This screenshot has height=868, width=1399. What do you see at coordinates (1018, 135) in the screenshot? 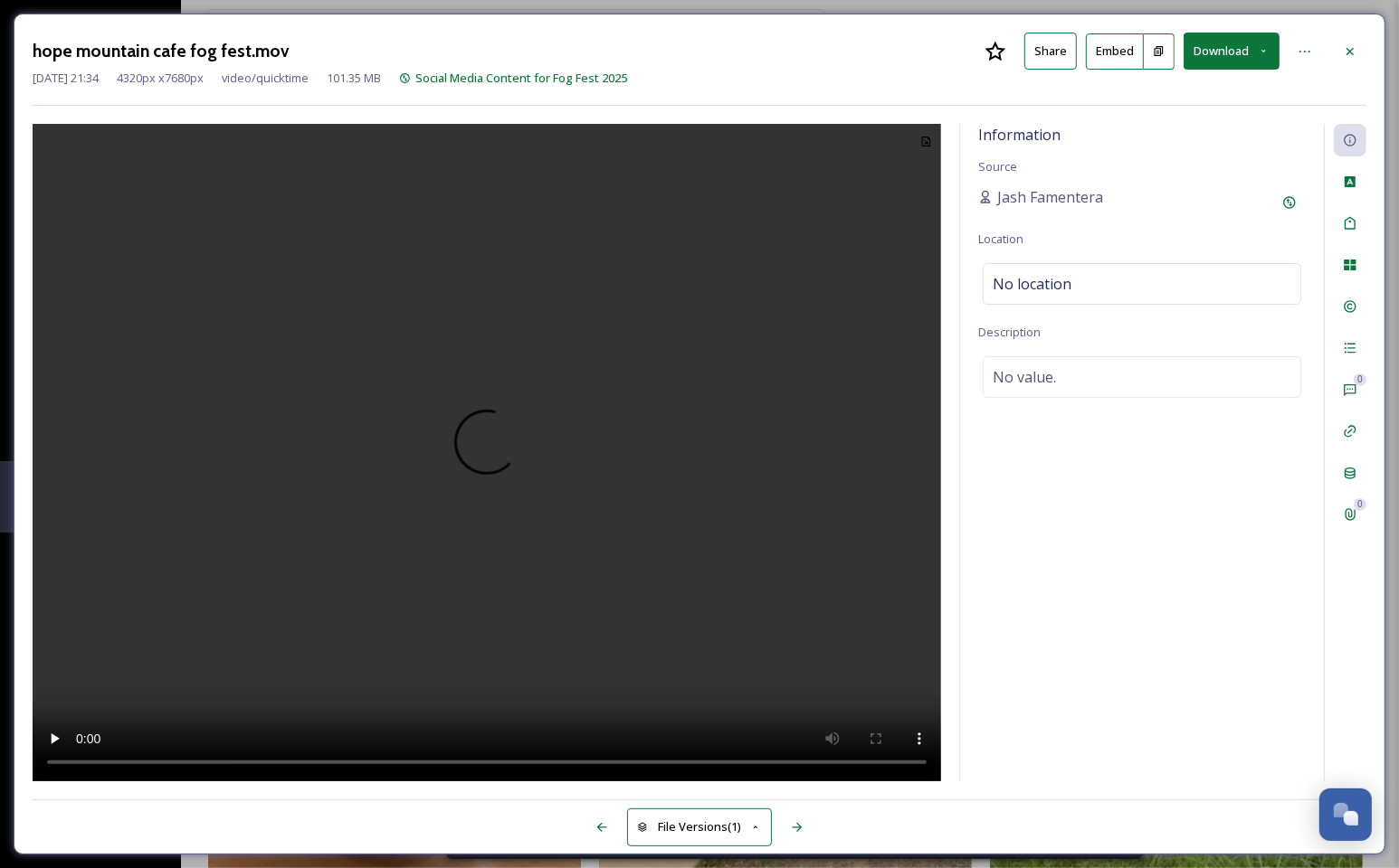
I see `span: Information` at bounding box center [1018, 135].